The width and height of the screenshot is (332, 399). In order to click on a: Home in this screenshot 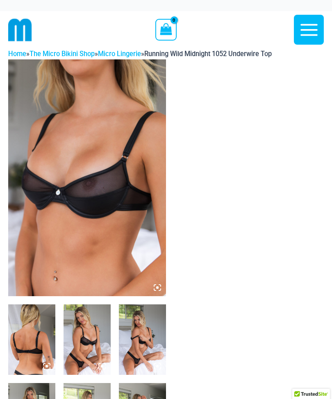, I will do `click(17, 54)`.